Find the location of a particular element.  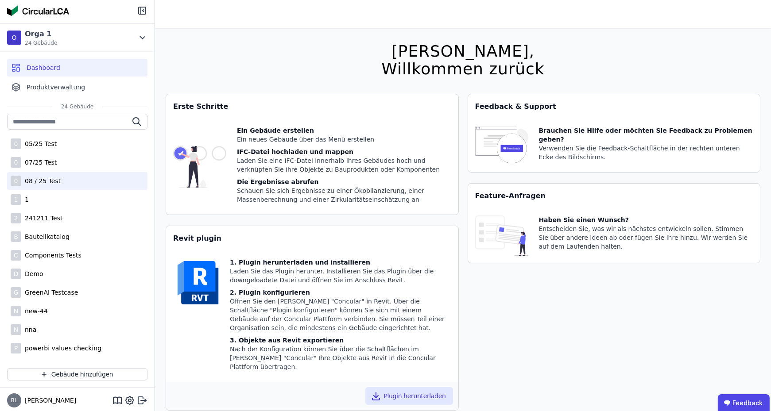

img: getting_started_tile-DrF_GRSv.svg is located at coordinates (200, 167).